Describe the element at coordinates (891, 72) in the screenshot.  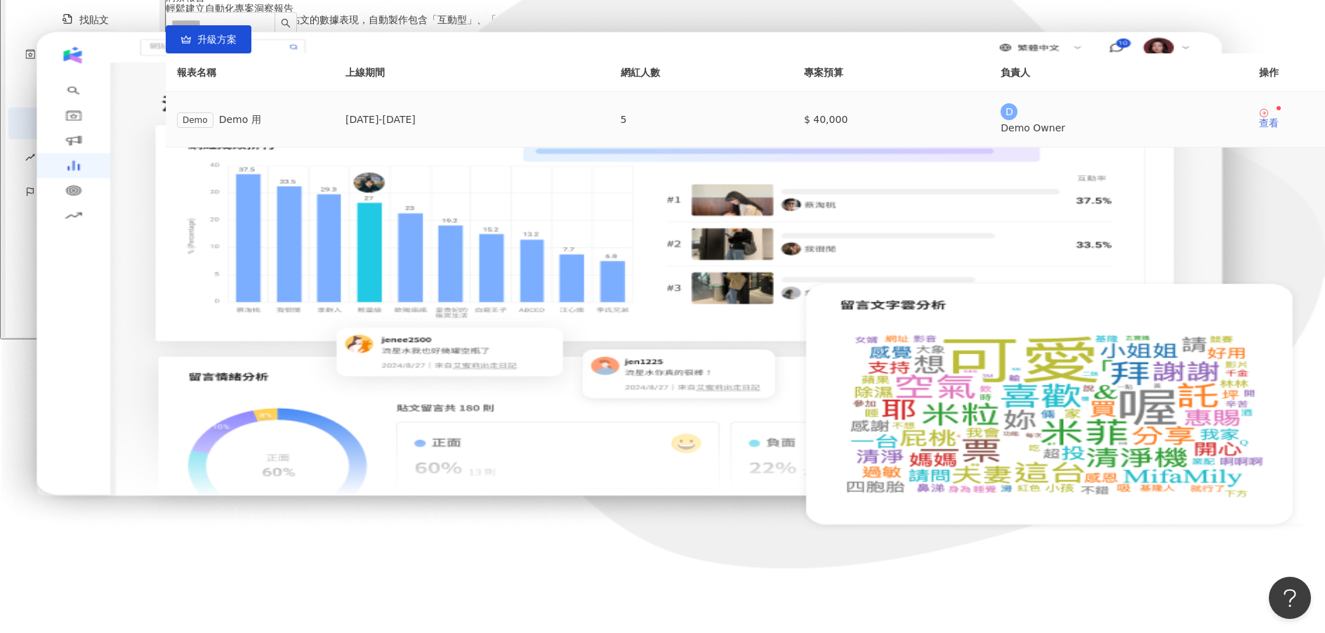
I see `th: 專案預算` at that location.